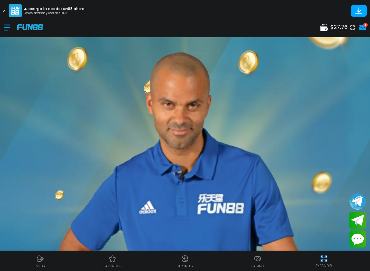 The width and height of the screenshot is (370, 271). What do you see at coordinates (339, 27) in the screenshot?
I see `span: $ 27.76` at bounding box center [339, 27].